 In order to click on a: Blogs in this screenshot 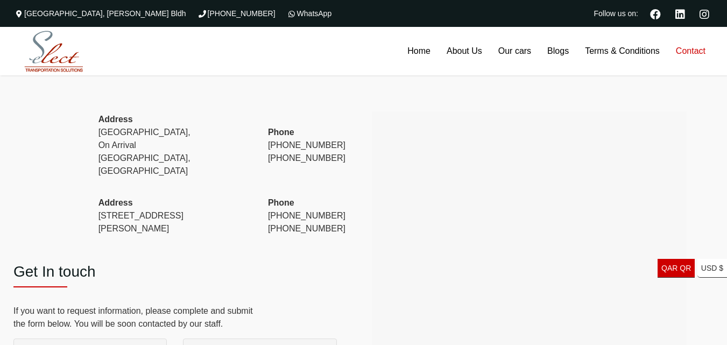, I will do `click(558, 51)`.